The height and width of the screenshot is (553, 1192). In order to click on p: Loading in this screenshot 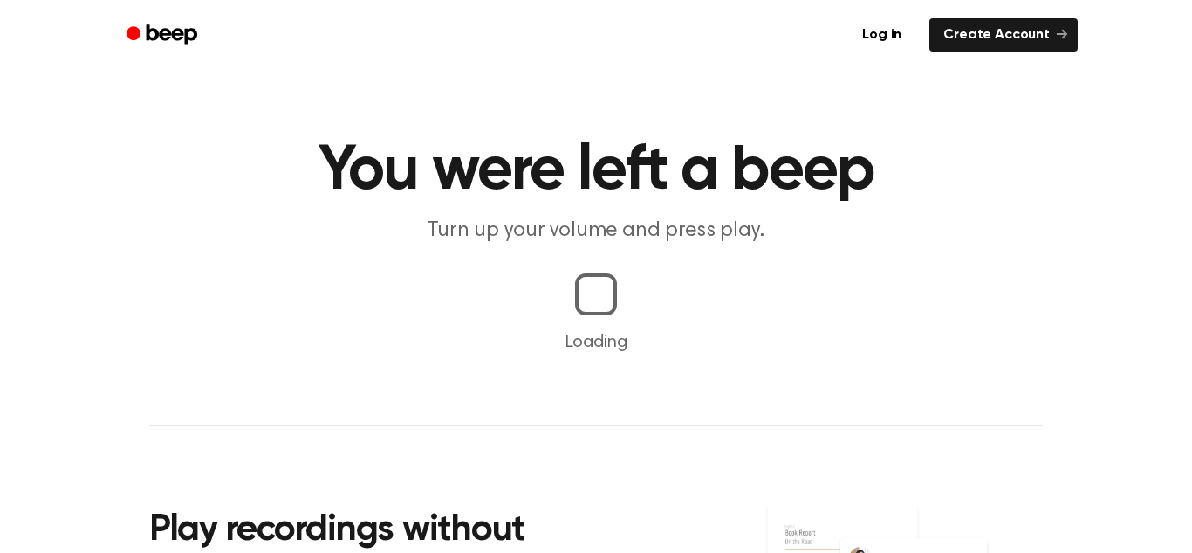, I will do `click(596, 342)`.